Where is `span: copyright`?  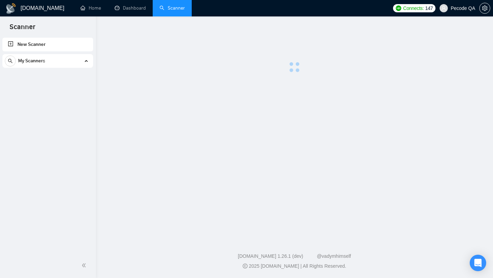 span: copyright is located at coordinates (245, 266).